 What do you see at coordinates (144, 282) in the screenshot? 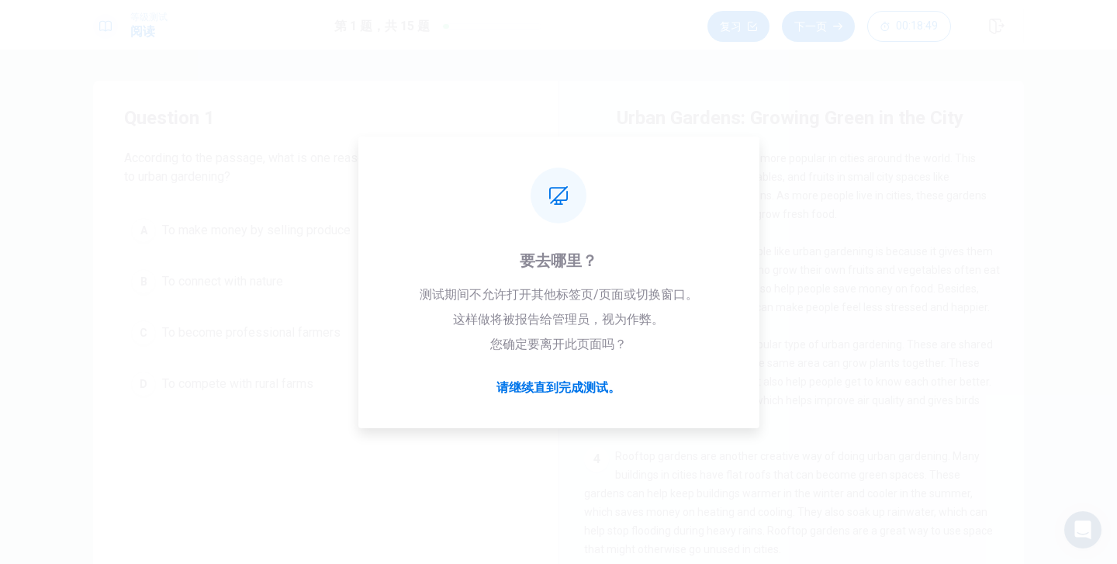
I see `div: B` at bounding box center [144, 282].